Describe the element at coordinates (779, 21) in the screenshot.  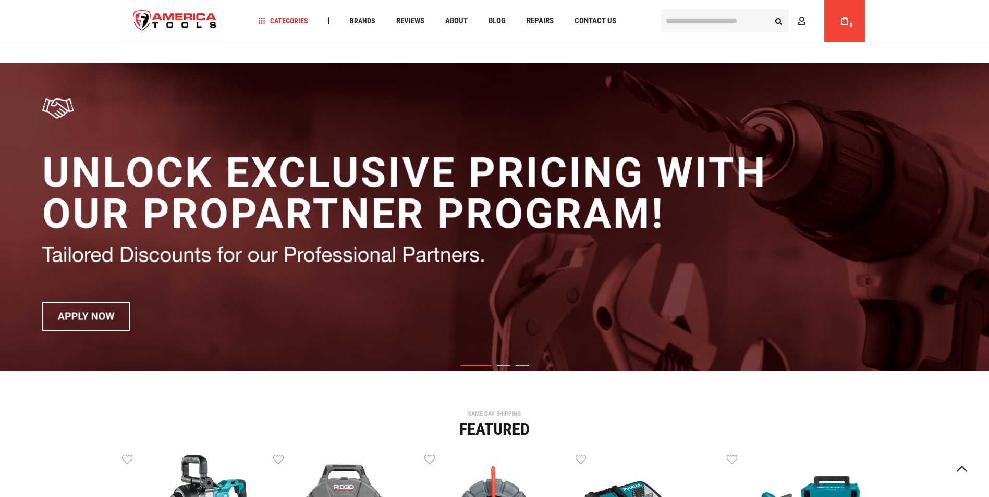
I see `button: Search` at that location.